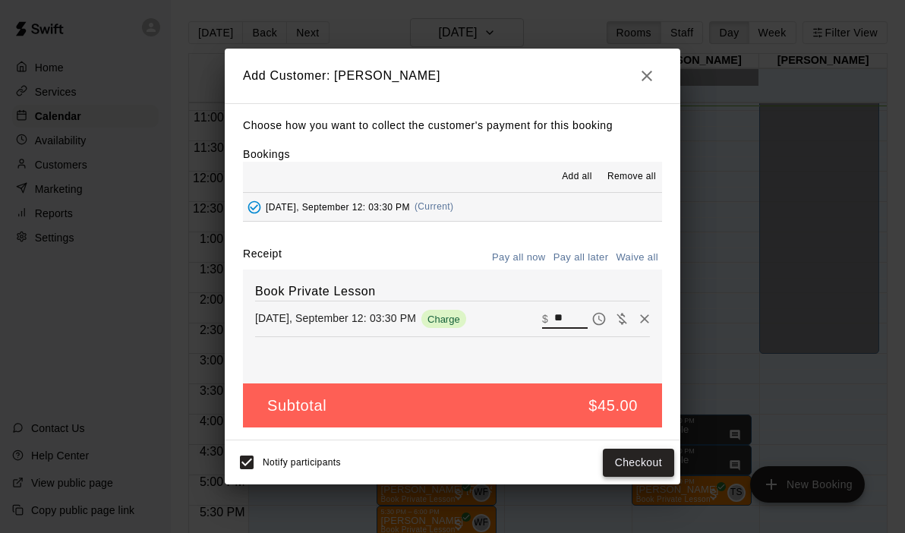 Image resolution: width=905 pixels, height=533 pixels. Describe the element at coordinates (632, 177) in the screenshot. I see `span: Remove all` at that location.